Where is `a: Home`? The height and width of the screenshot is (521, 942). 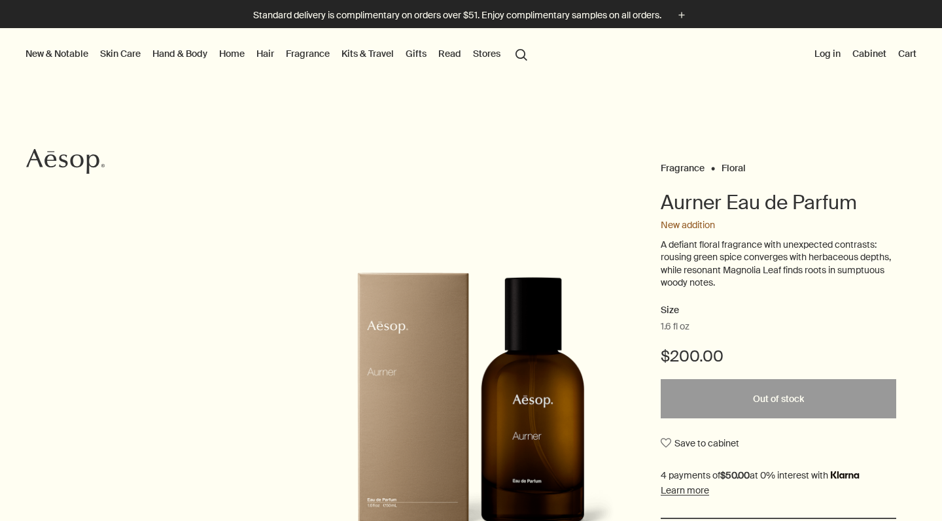
a: Home is located at coordinates (231, 54).